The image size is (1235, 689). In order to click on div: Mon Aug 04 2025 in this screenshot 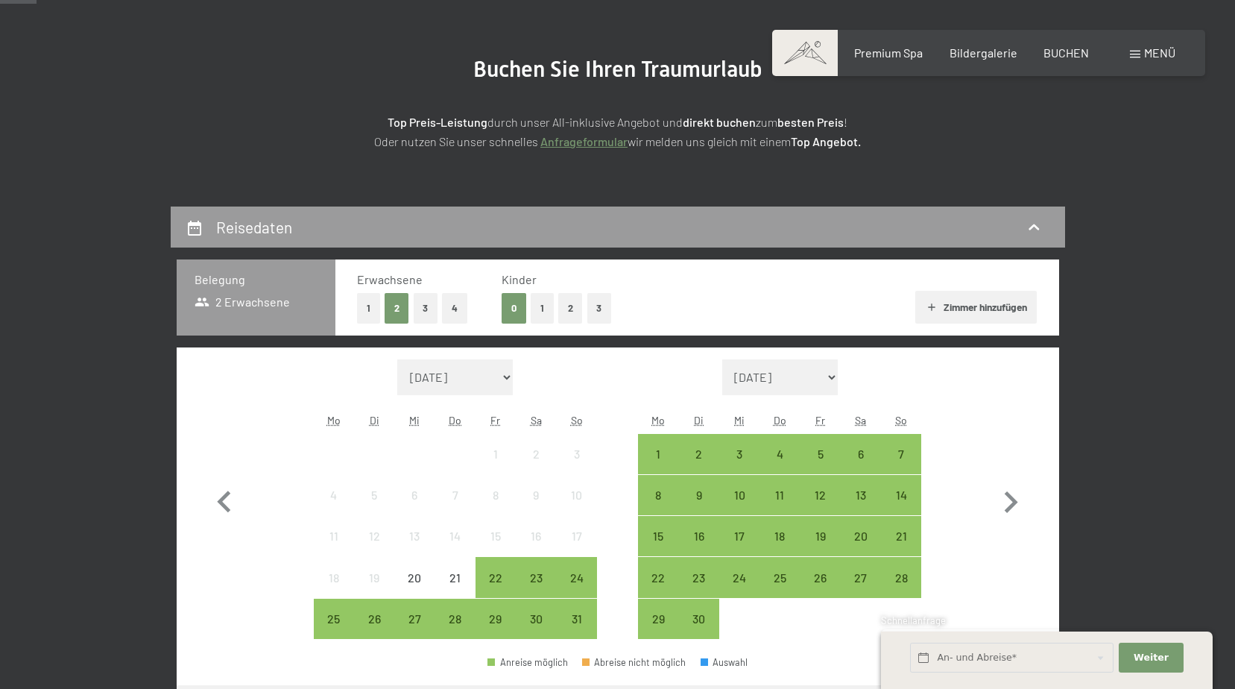, I will do `click(334, 495)`.